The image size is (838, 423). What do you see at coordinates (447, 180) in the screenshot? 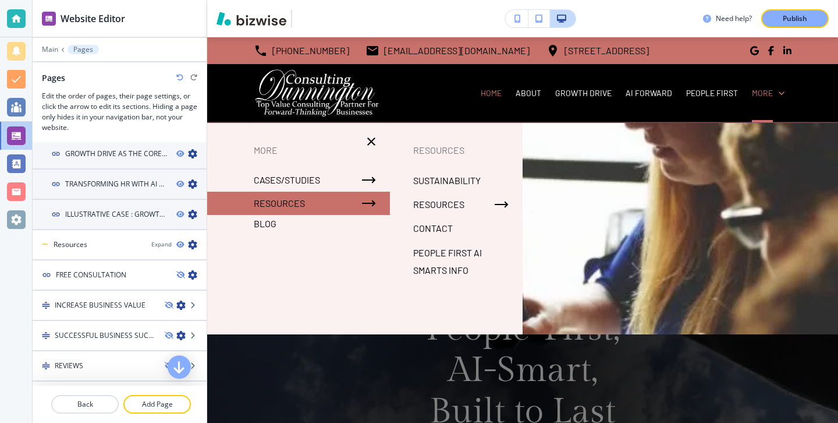
I see `p: SUSTAINABILITY` at bounding box center [447, 180].